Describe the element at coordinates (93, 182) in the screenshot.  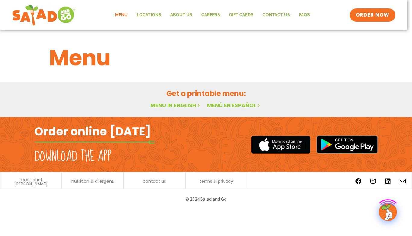
I see `a: nutrition & allergens` at that location.